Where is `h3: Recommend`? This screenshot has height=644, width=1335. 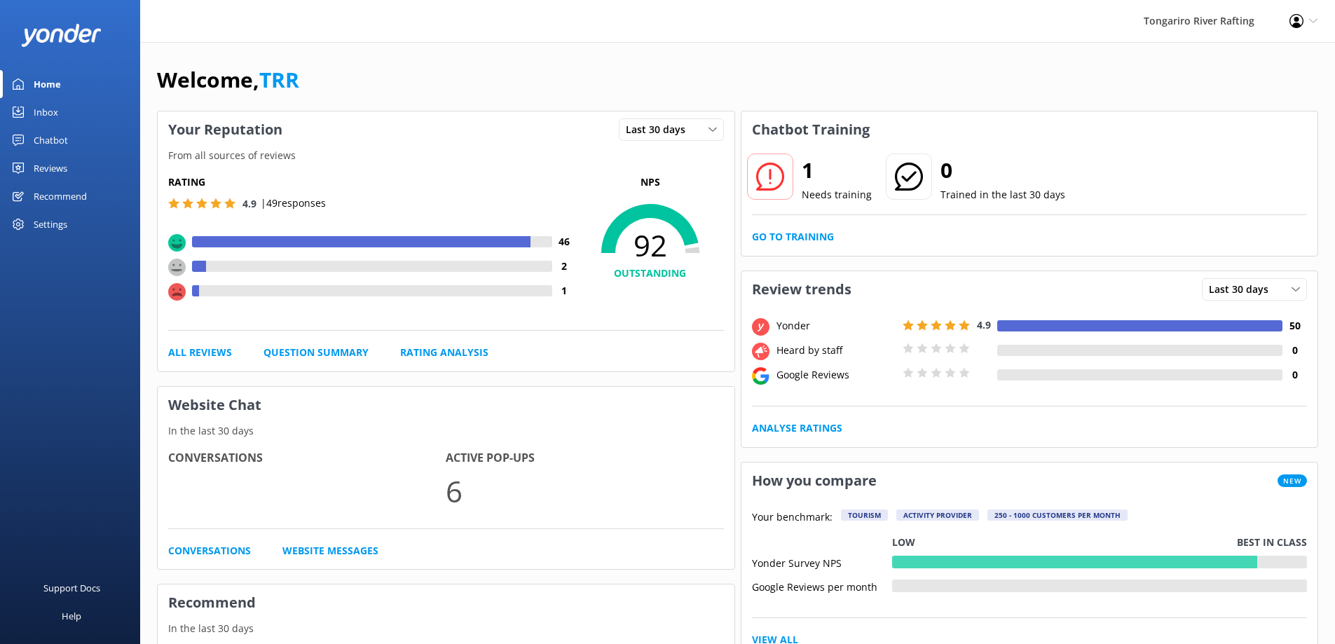 h3: Recommend is located at coordinates (446, 603).